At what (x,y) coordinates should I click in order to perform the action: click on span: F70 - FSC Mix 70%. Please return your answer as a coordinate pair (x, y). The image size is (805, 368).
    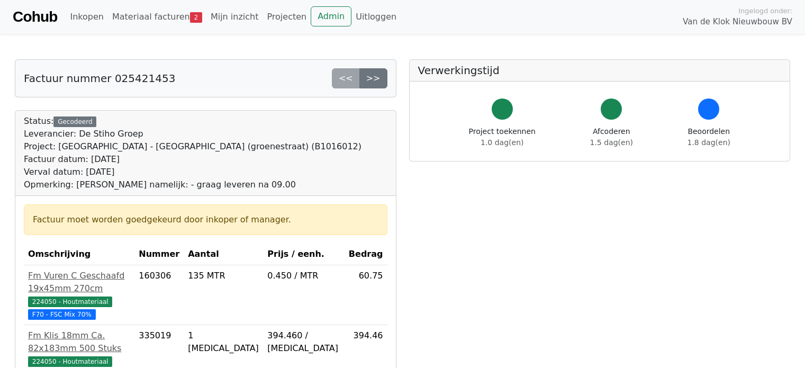
    Looking at the image, I should click on (62, 314).